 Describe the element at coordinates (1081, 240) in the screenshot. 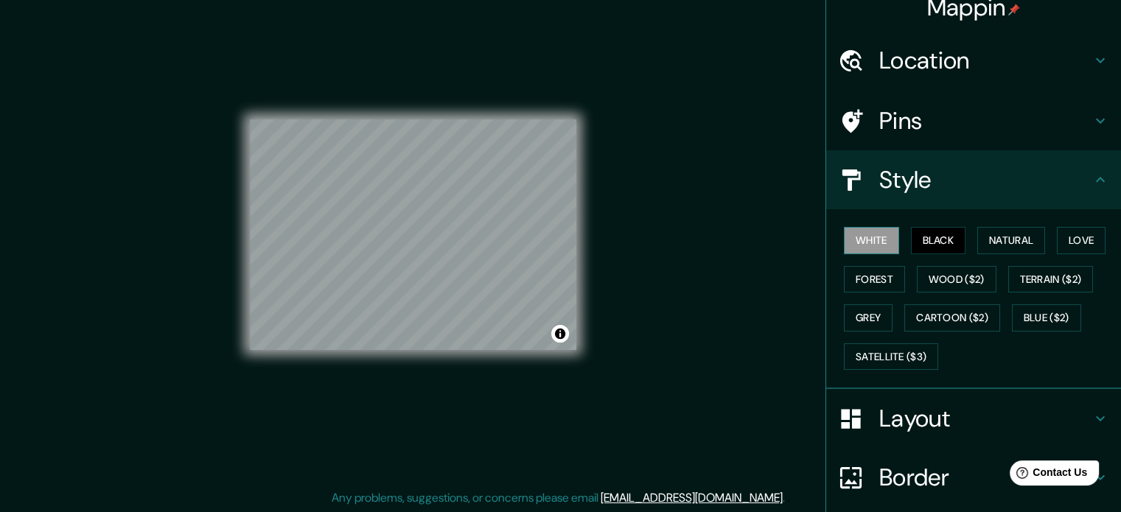

I see `button: Love` at that location.